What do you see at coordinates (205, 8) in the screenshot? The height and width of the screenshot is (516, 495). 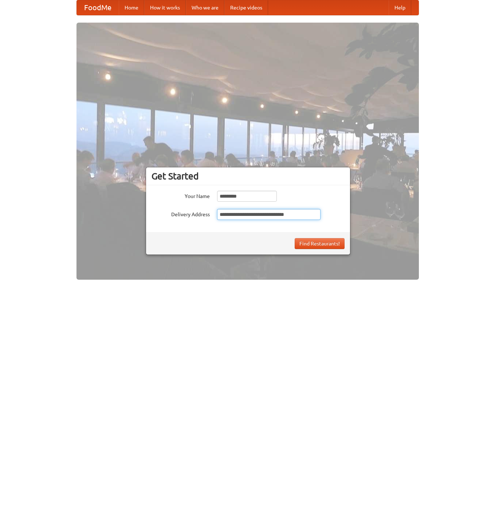 I see `a: Who we are` at bounding box center [205, 8].